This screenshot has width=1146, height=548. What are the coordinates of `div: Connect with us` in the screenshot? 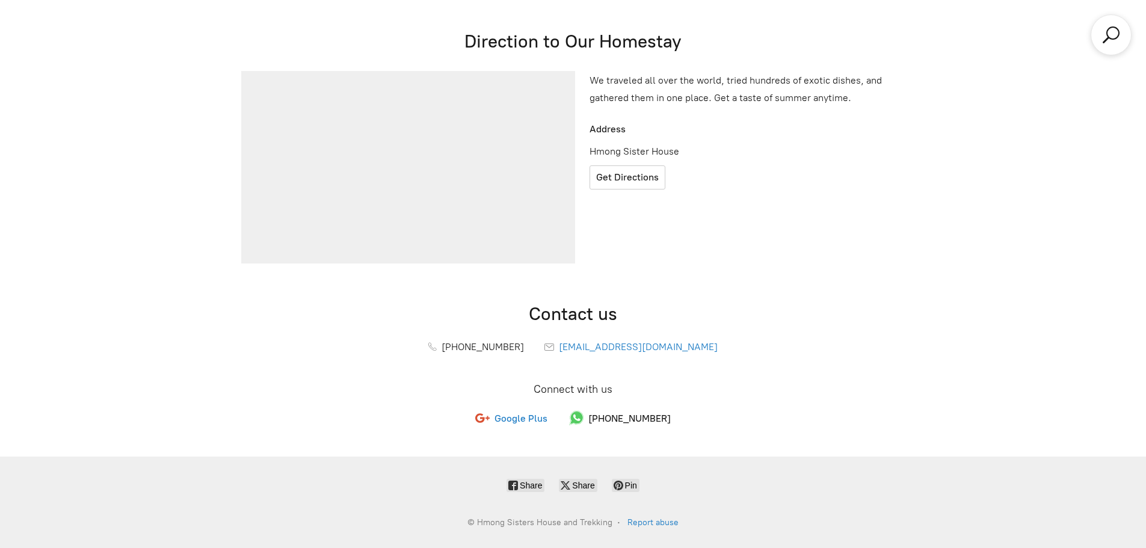 It's located at (573, 417).